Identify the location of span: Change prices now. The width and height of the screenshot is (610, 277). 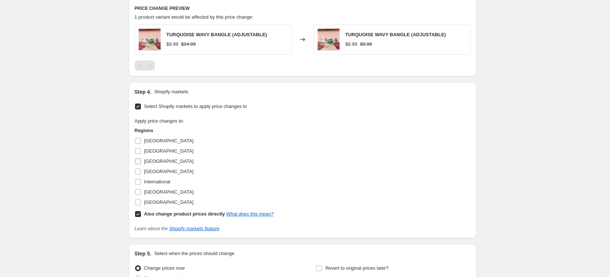
(164, 268).